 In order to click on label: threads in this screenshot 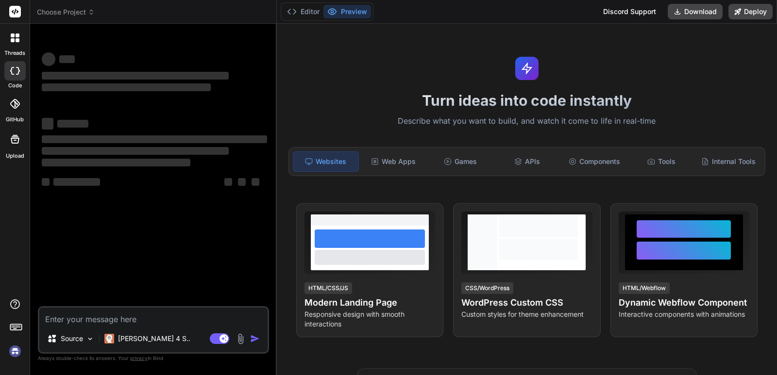, I will do `click(15, 53)`.